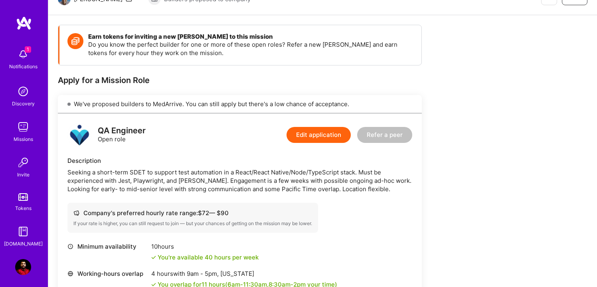 This screenshot has width=597, height=287. What do you see at coordinates (122, 130) in the screenshot?
I see `div: QA Engineer` at bounding box center [122, 130].